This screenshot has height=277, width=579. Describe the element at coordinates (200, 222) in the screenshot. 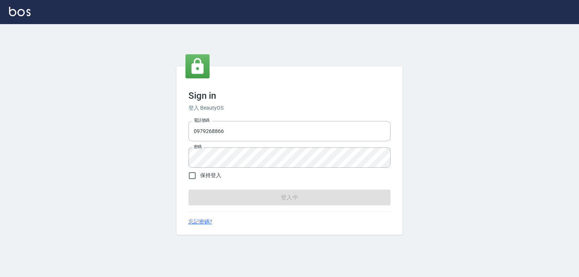

I see `a: 忘記密碼?` at that location.